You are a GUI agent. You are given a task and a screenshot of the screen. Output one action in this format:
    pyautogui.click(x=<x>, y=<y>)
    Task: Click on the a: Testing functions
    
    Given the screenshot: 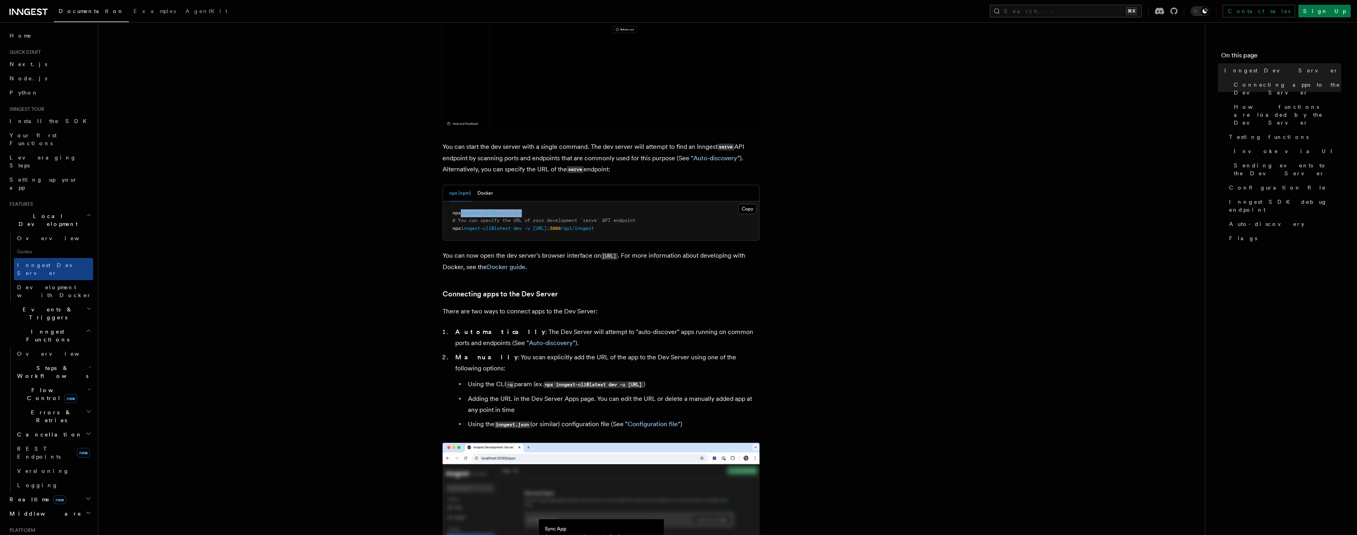 What is the action you would take?
    pyautogui.click(x=1283, y=137)
    